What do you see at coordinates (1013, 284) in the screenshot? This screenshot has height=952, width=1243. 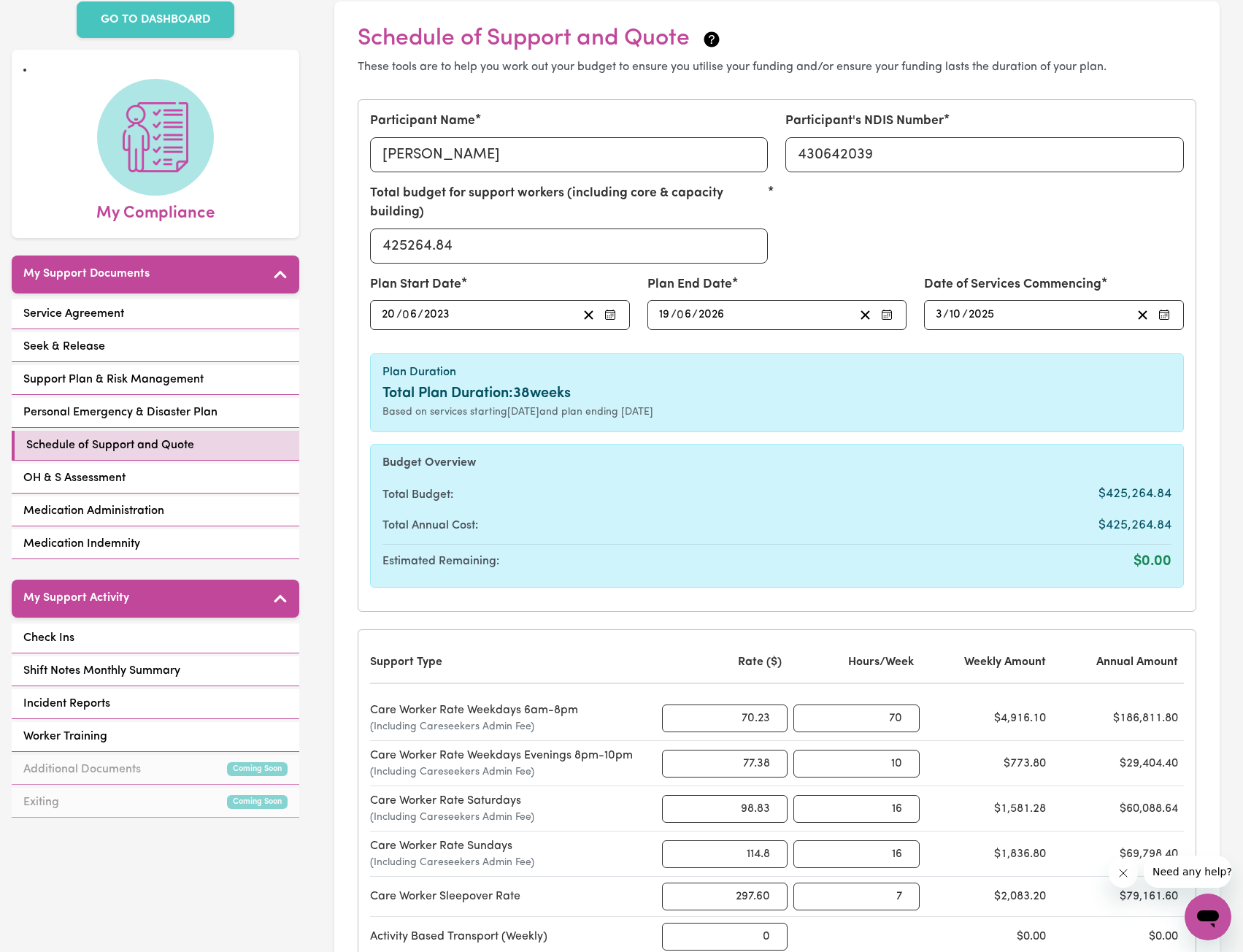 I see `label: Date of Services Commencing` at bounding box center [1013, 284].